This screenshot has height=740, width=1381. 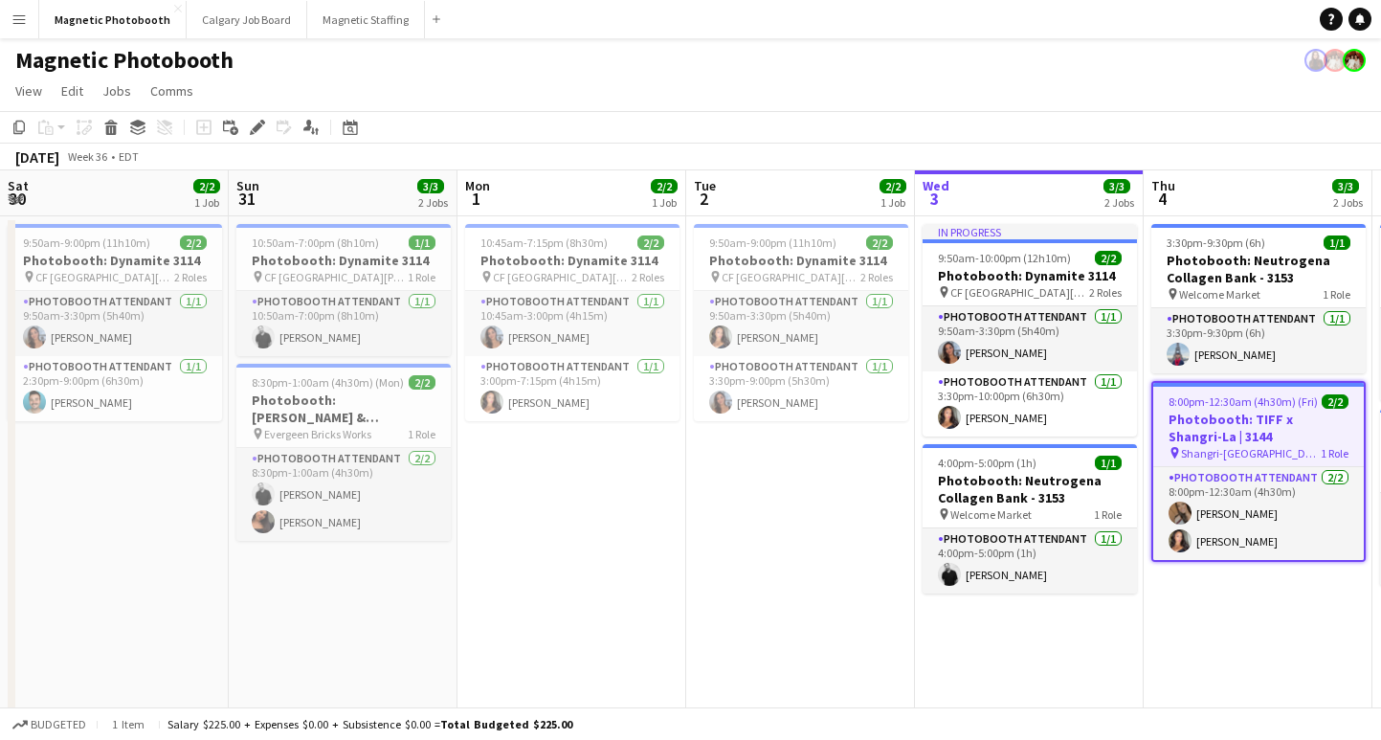 What do you see at coordinates (369, 723) in the screenshot?
I see `div: Salary $225.00 + Expenses $0.00 + Subsistence $0.00 =` at bounding box center [369, 723].